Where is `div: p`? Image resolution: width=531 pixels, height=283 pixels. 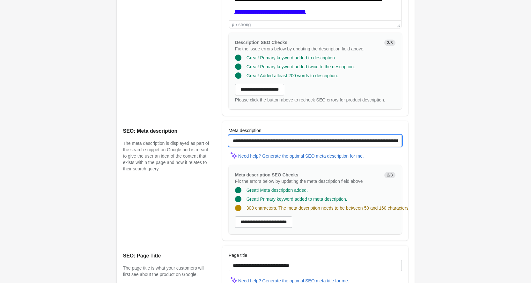 div: p is located at coordinates (233, 25).